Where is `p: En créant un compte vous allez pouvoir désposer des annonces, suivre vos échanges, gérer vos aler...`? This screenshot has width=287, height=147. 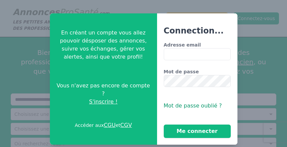
p: En créant un compte vous allez pouvoir désposer des annonces, suivre vos échanges, gérer vos aler... is located at coordinates (104, 45).